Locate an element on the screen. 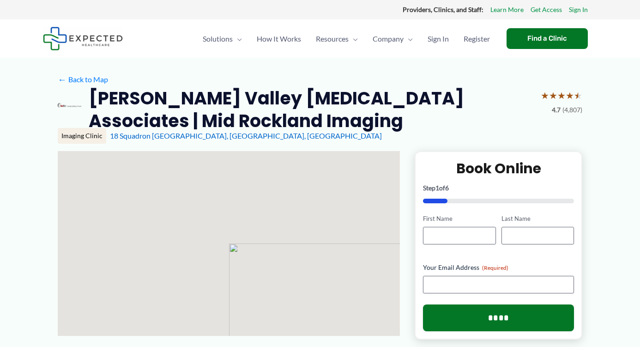 This screenshot has height=347, width=640. nav: Primary Site Navigation is located at coordinates (346, 39).